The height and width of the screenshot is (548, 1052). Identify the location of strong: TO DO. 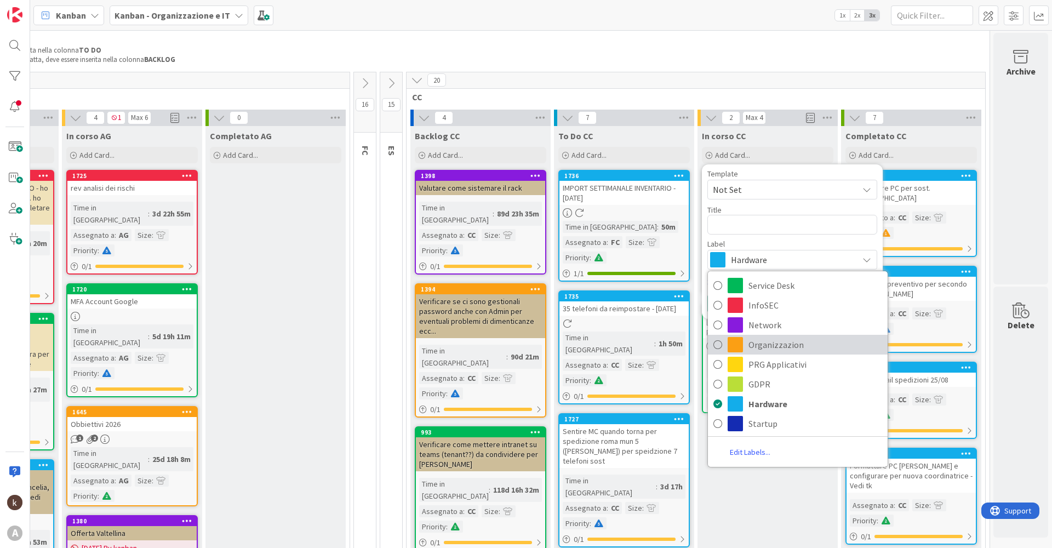
(90, 50).